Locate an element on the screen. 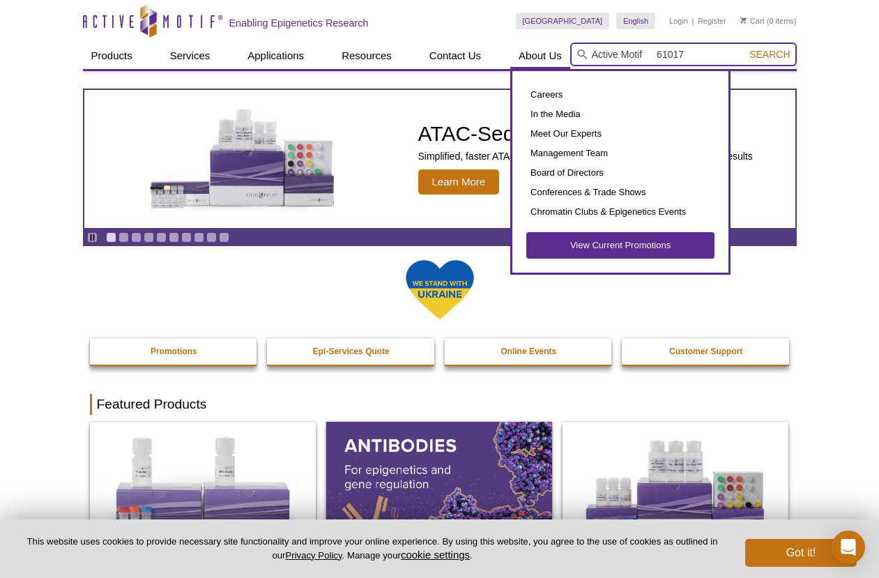 The image size is (879, 578). strong: Online Events is located at coordinates (528, 351).